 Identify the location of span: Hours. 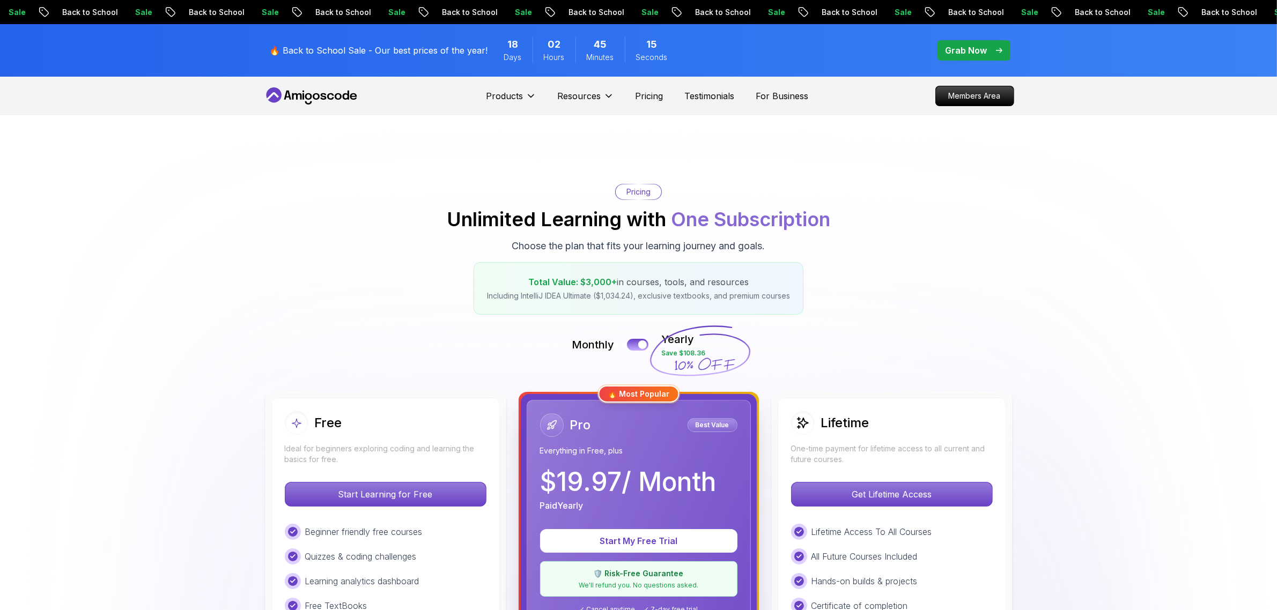
(554, 57).